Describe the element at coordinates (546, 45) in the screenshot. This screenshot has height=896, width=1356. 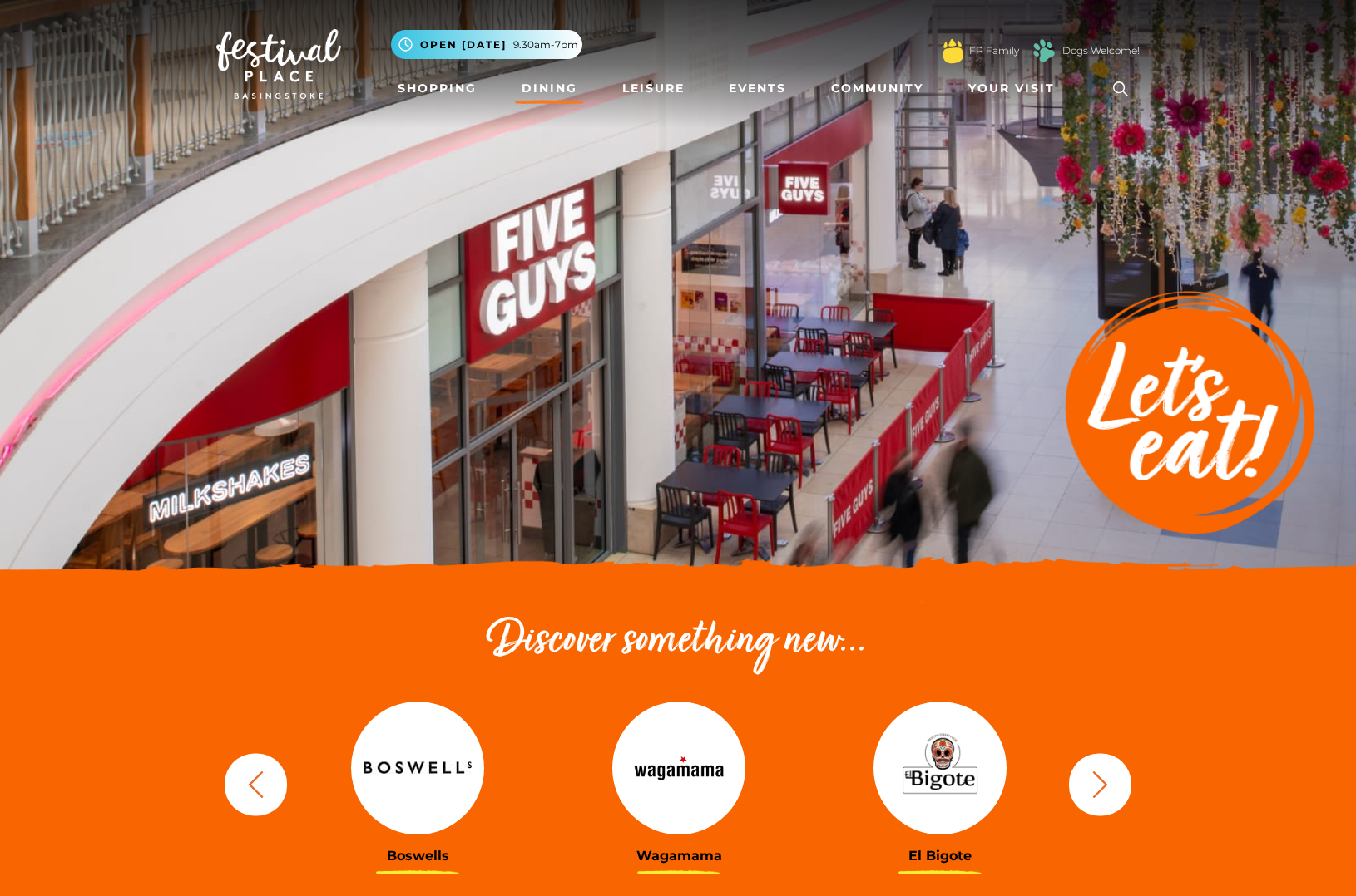
I see `span: 9.30am-7pm` at that location.